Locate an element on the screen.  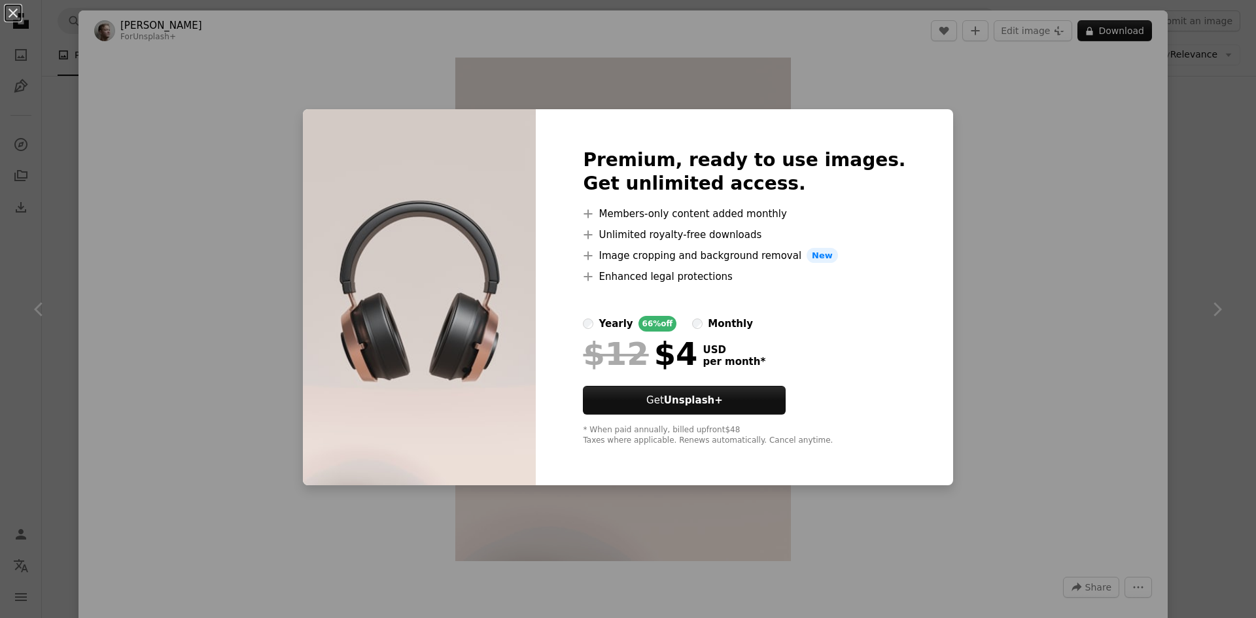
strong: Unsplash+ is located at coordinates (693, 400).